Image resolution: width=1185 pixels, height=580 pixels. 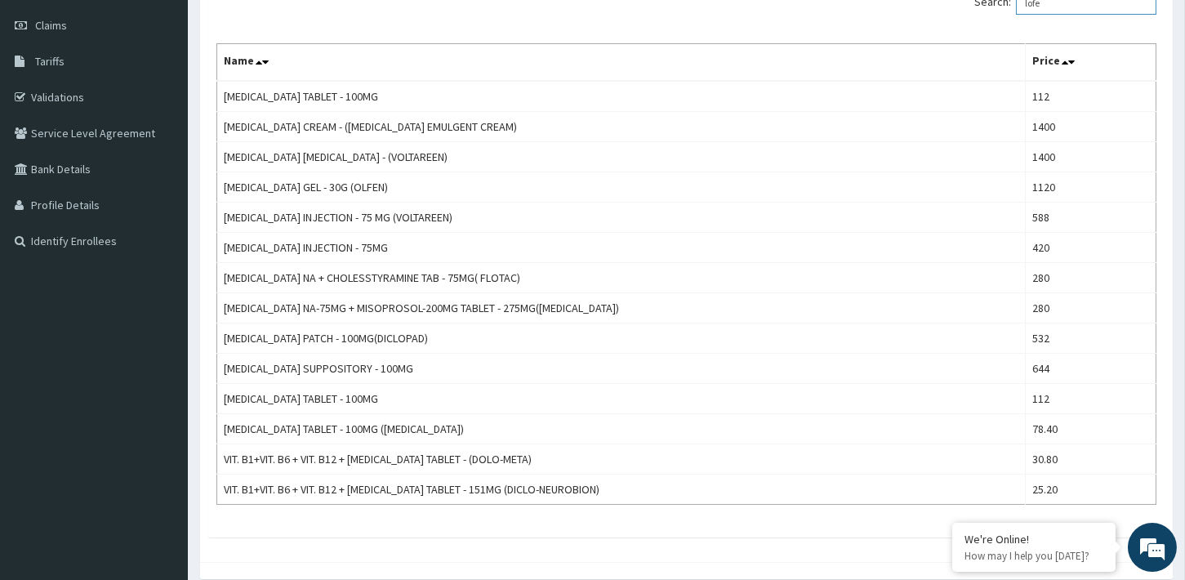 I want to click on th: Price, so click(x=1091, y=63).